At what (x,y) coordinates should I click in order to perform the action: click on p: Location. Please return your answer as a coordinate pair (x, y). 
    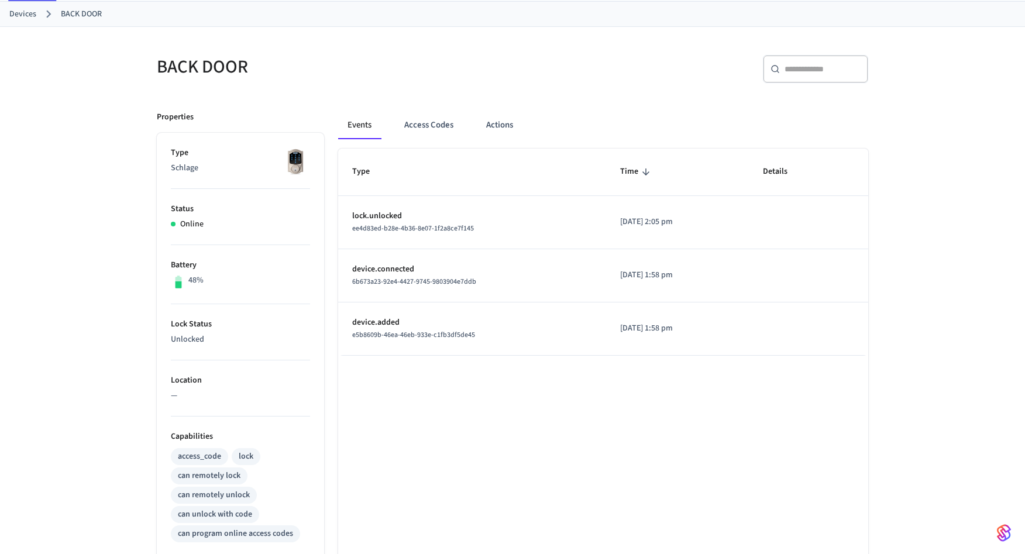
    Looking at the image, I should click on (241, 380).